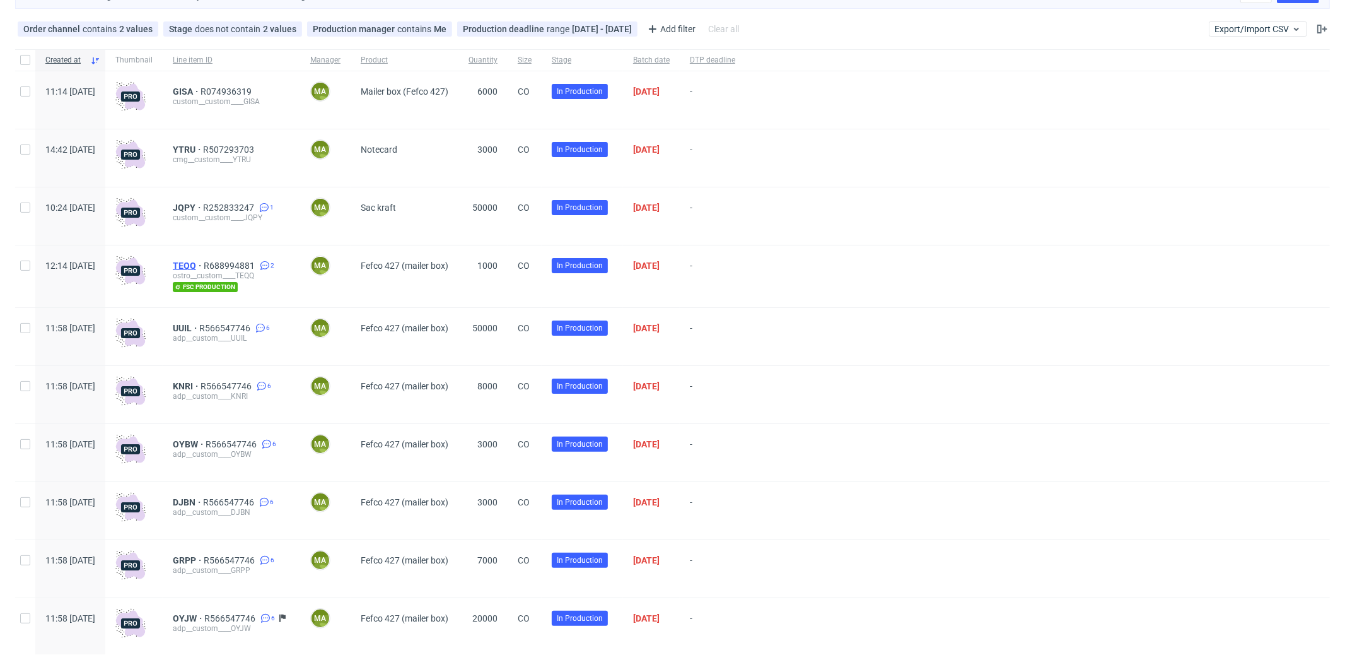  Describe the element at coordinates (187, 91) in the screenshot. I see `a: GISA` at that location.